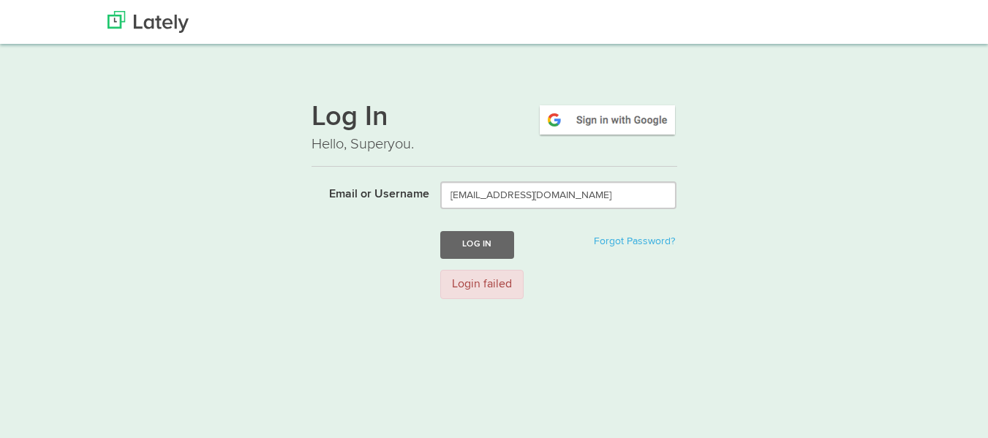 The height and width of the screenshot is (438, 988). I want to click on img: google-signin.png, so click(607, 120).